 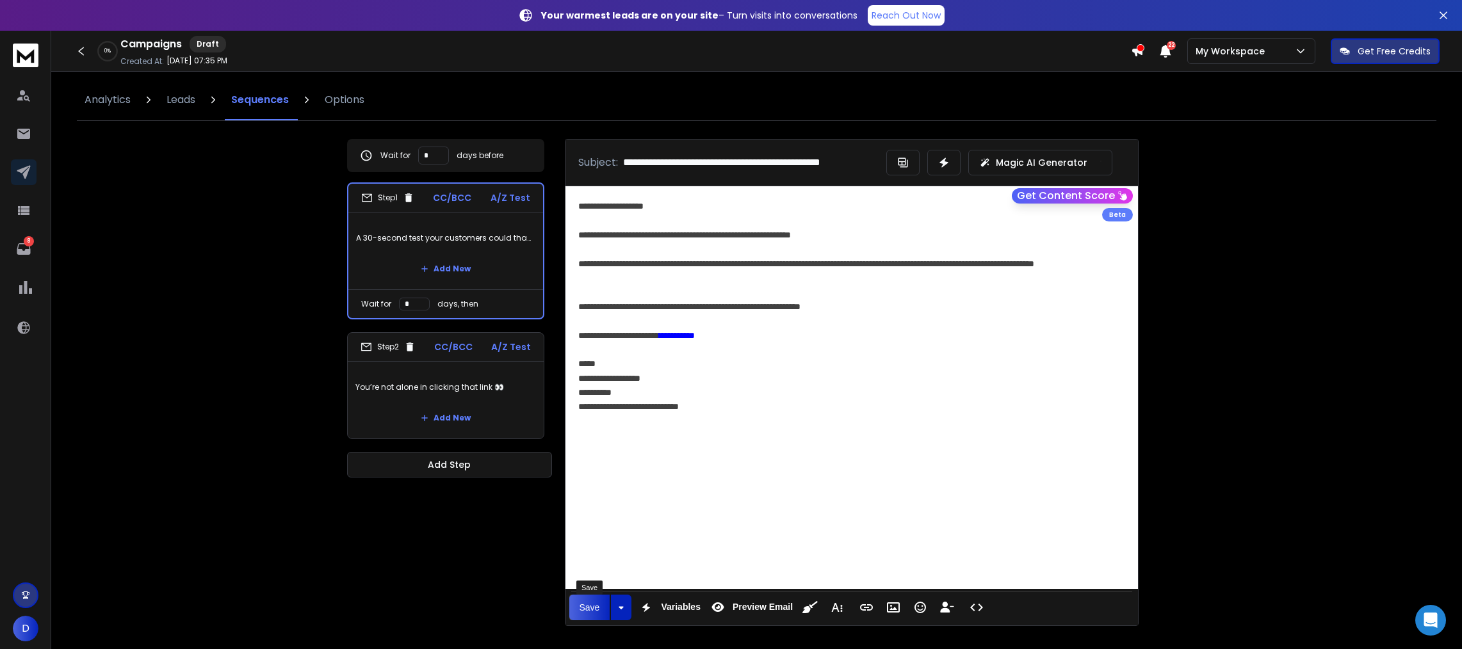 What do you see at coordinates (763, 607) in the screenshot?
I see `span: Preview Email` at bounding box center [763, 607].